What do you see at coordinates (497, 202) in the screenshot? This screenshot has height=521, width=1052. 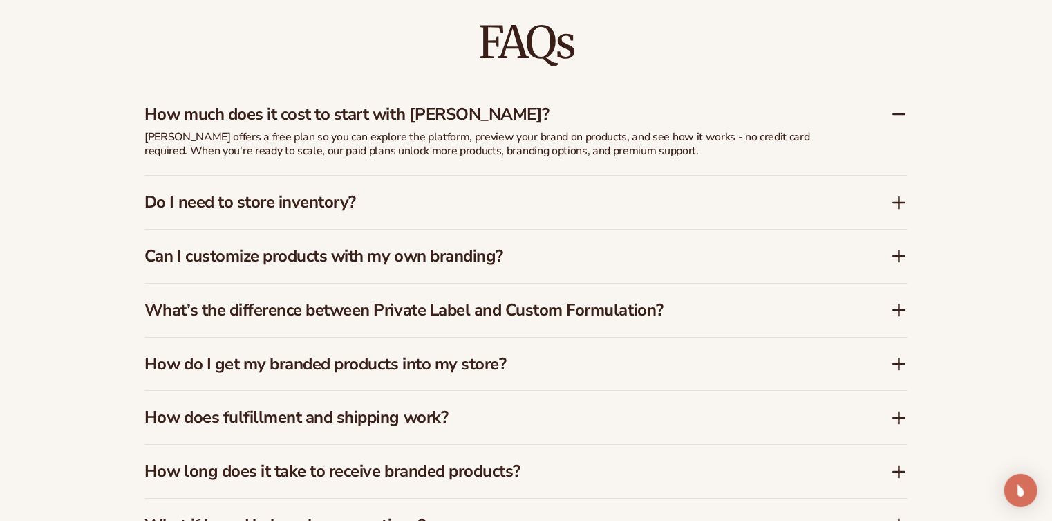 I see `h3: Do I need to store inventory?` at bounding box center [497, 202].